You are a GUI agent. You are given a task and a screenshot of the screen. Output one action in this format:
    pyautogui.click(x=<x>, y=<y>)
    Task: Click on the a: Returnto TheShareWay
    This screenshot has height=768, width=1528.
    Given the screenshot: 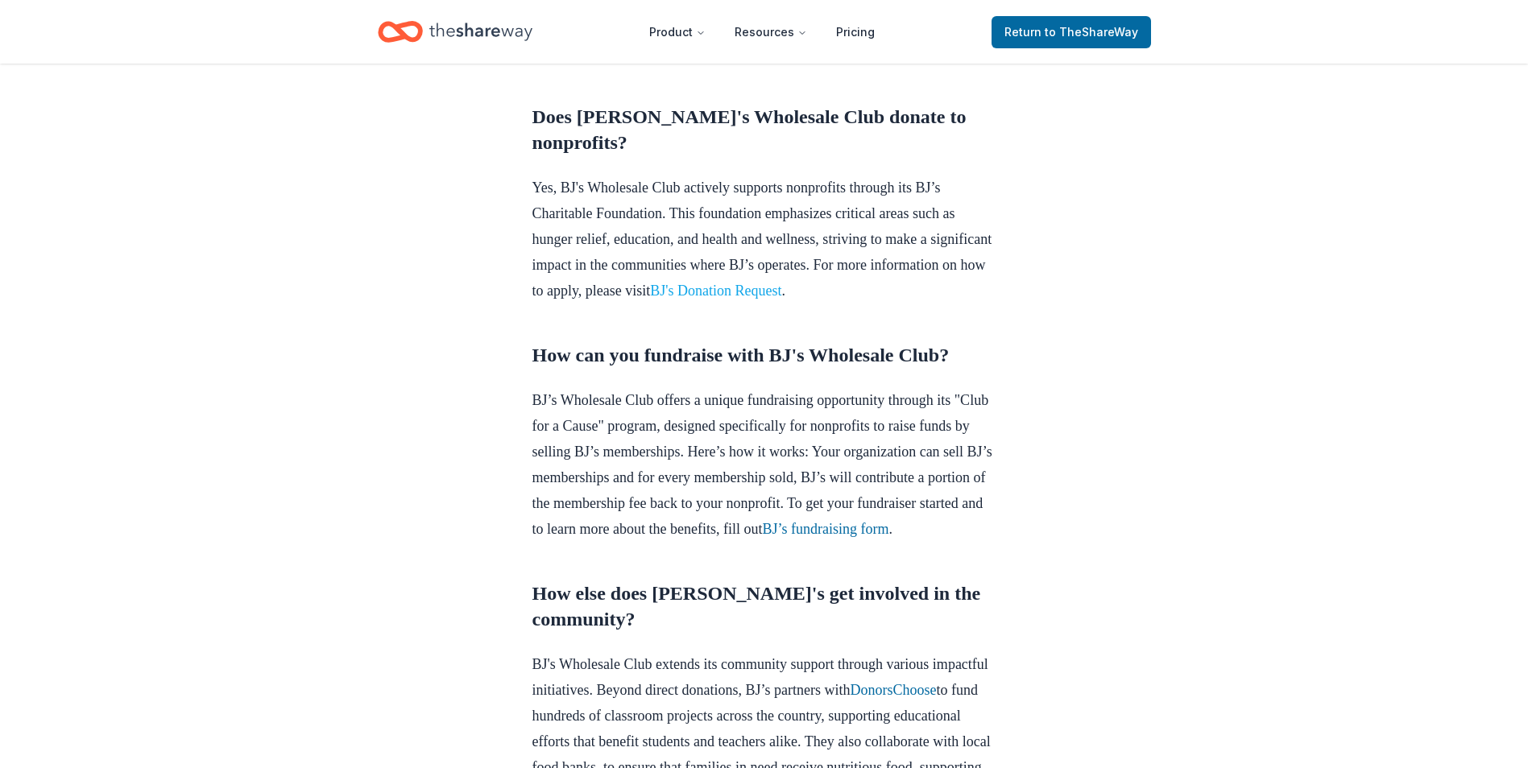 What is the action you would take?
    pyautogui.click(x=1071, y=32)
    